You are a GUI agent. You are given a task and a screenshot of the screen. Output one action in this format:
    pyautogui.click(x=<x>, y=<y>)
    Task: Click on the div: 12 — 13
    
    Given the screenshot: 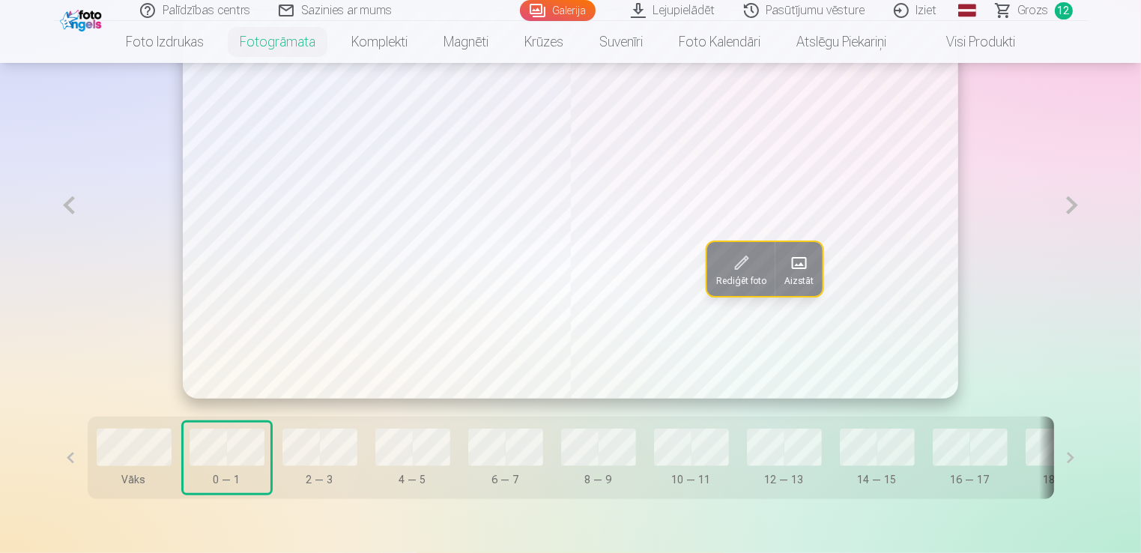 What is the action you would take?
    pyautogui.click(x=785, y=480)
    